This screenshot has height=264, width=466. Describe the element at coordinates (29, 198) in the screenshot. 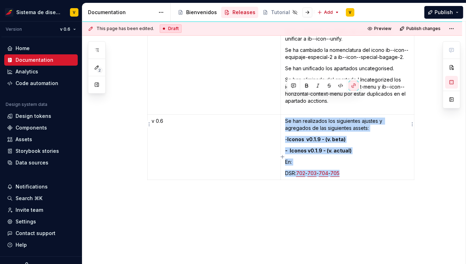

I see `div: Search ⌘K` at that location.